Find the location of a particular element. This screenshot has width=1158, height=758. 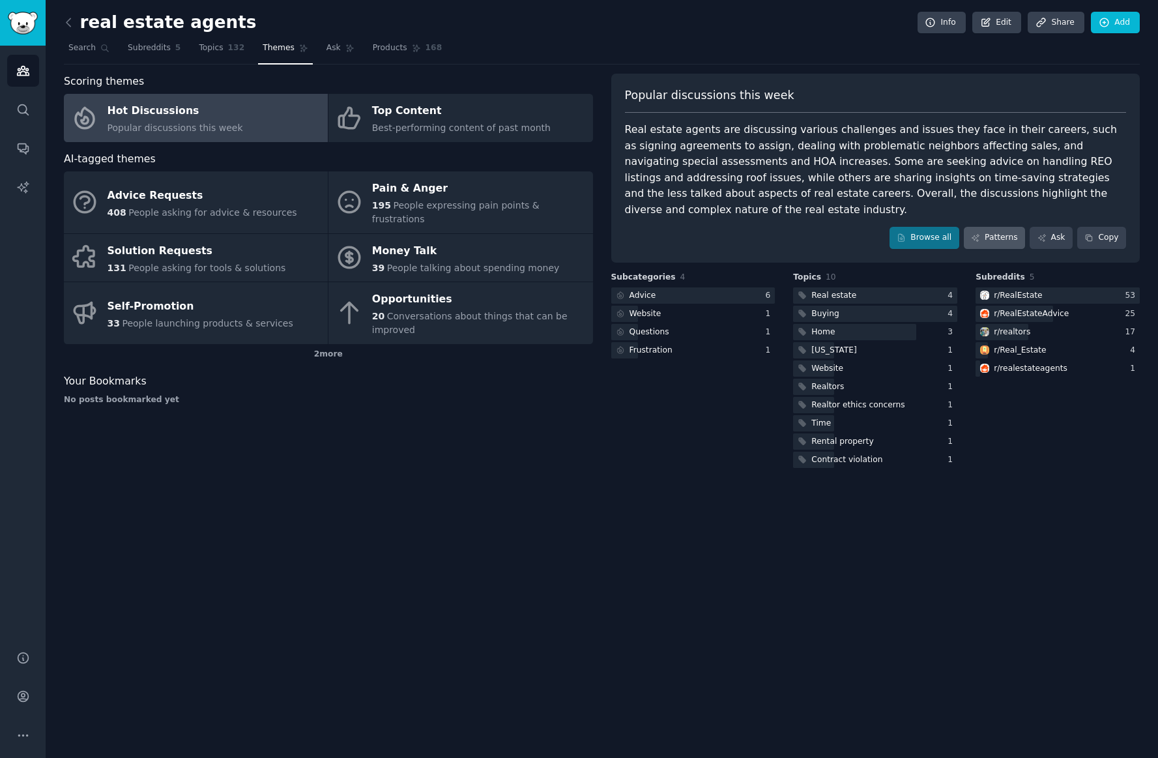

span: 195 is located at coordinates (381, 205).